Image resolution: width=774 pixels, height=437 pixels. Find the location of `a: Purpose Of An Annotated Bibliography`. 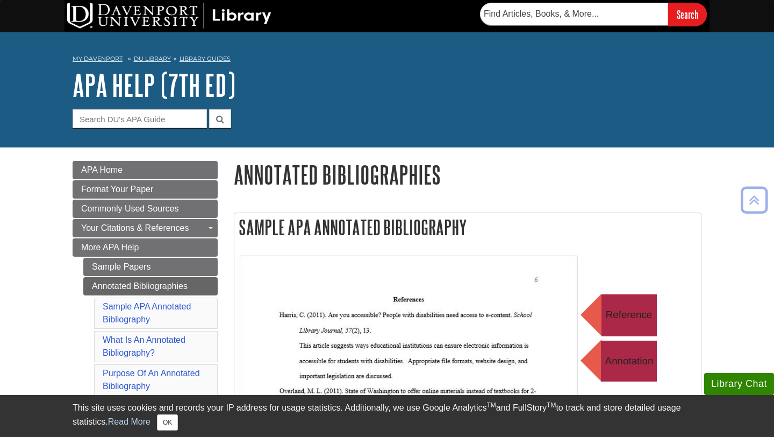

a: Purpose Of An Annotated Bibliography is located at coordinates (151, 379).